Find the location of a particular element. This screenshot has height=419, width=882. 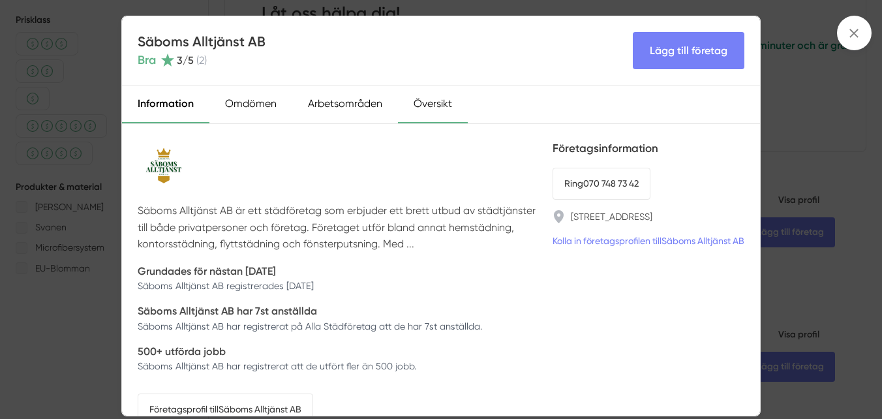

span: Bra is located at coordinates (147, 60).